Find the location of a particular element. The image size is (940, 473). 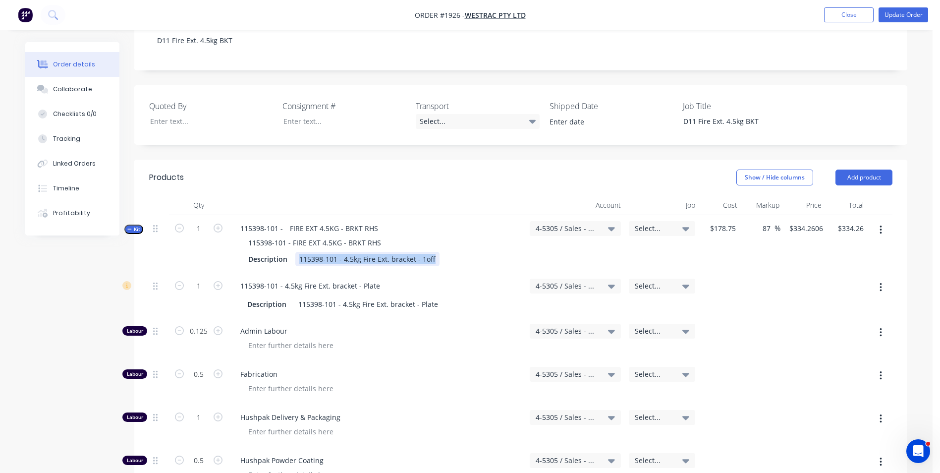

input: Enter date is located at coordinates (604, 122).